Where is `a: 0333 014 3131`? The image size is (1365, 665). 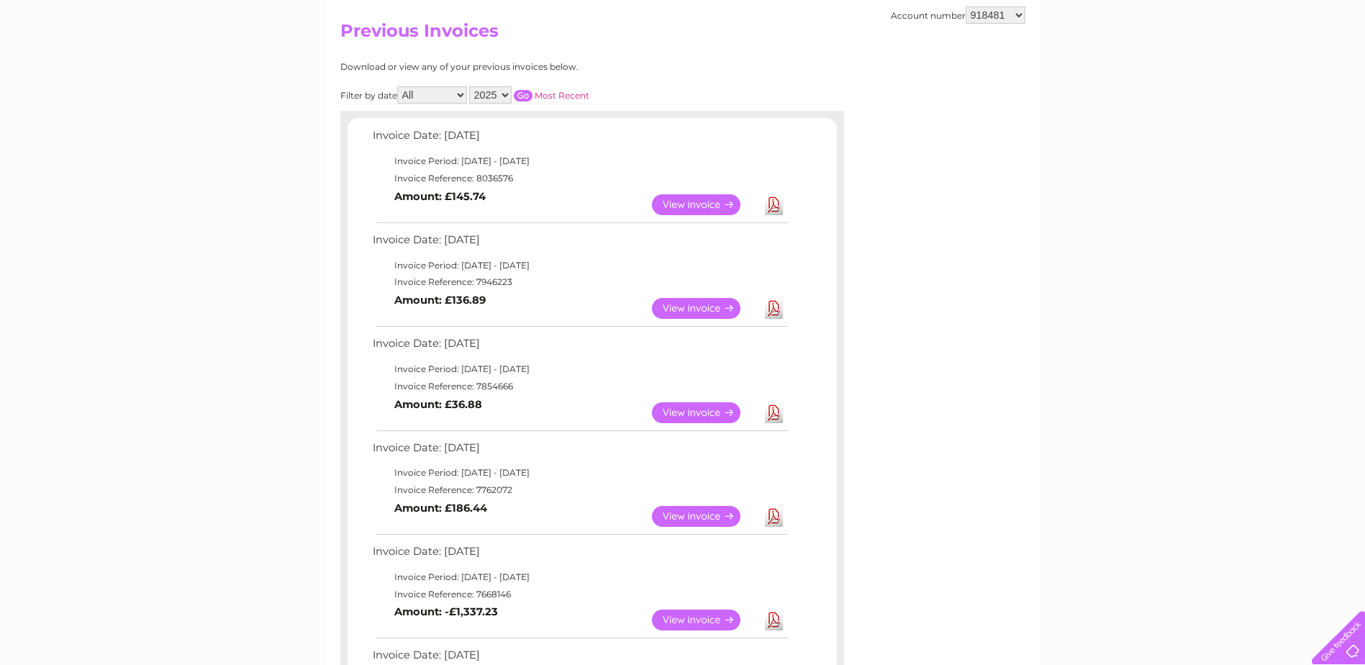
a: 0333 014 3131 is located at coordinates (1143, 16).